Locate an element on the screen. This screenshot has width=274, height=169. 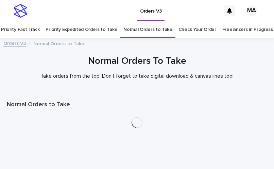
div: MA is located at coordinates (251, 11).